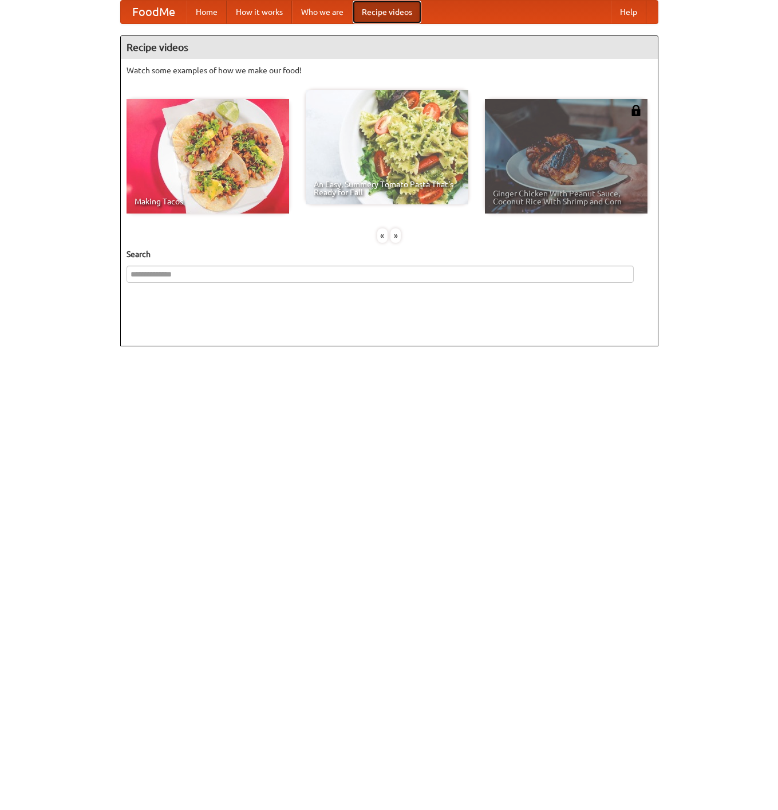  What do you see at coordinates (387, 147) in the screenshot?
I see `a: An Easy, Summery Tomato Pasta That's Ready for Fall` at bounding box center [387, 147].